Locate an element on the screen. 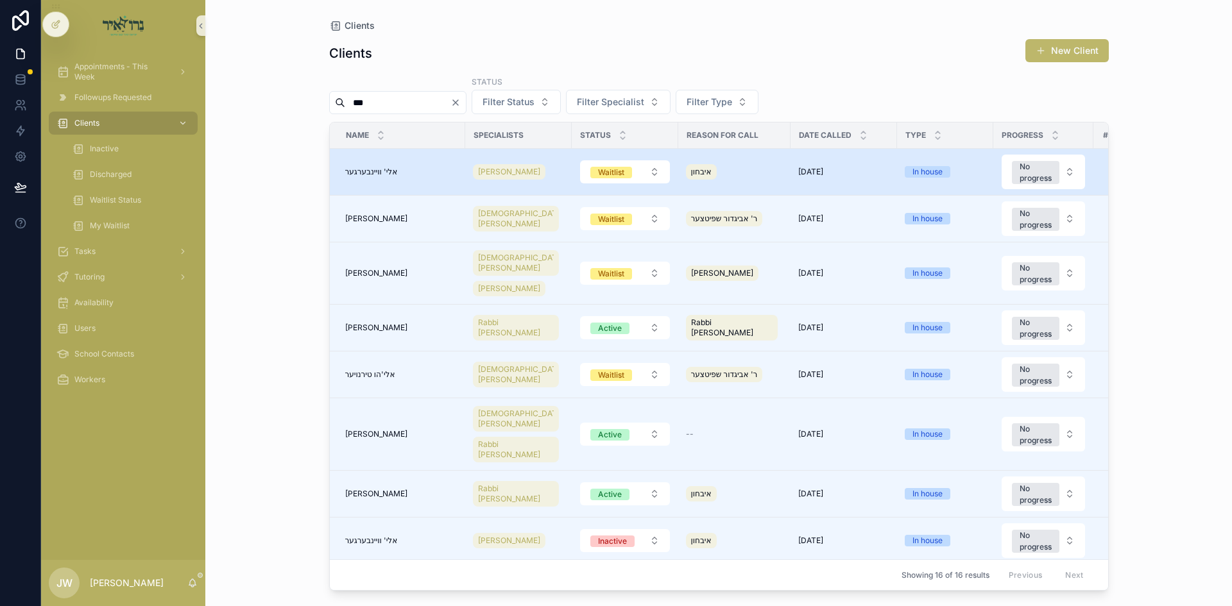  span: Filter Type is located at coordinates (709, 102).